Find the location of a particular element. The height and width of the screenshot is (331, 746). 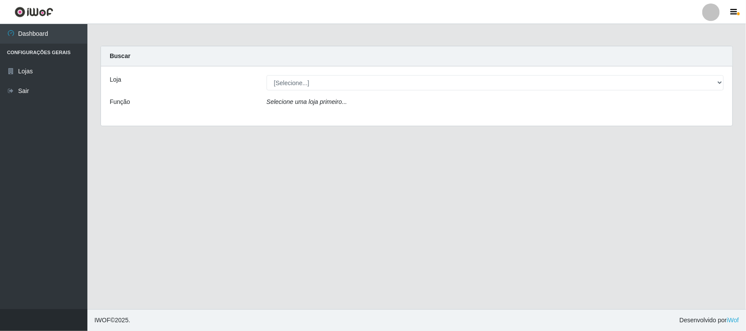

img: CoreUI Logo is located at coordinates (34, 12).